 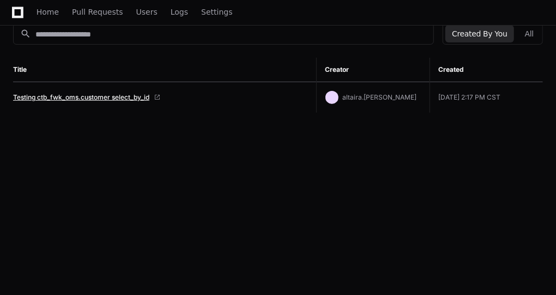 I want to click on mat-icon: search, so click(x=26, y=34).